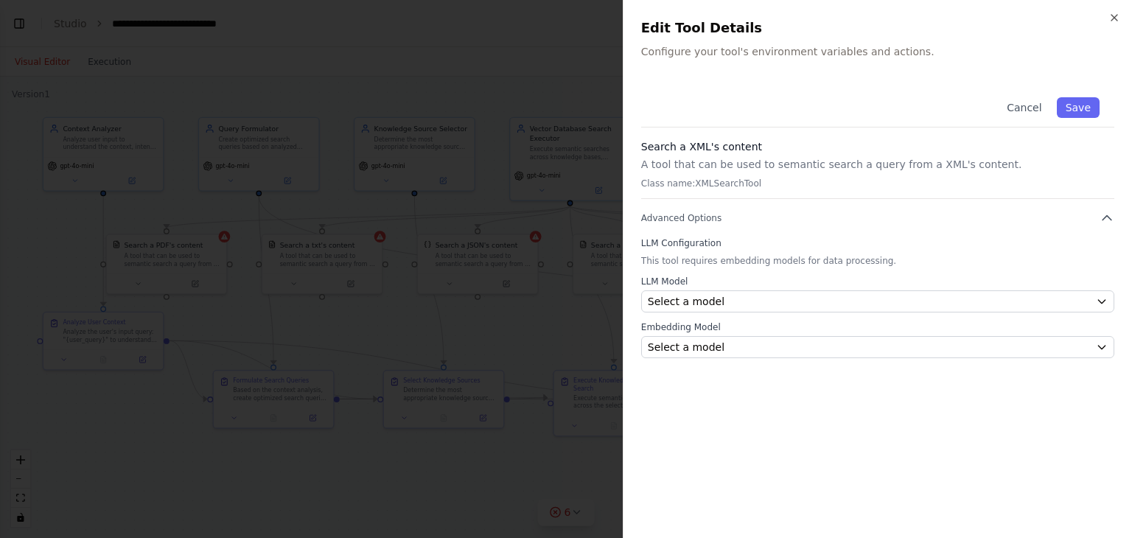 The height and width of the screenshot is (538, 1132). What do you see at coordinates (878, 28) in the screenshot?
I see `h2: Edit Tool Details` at bounding box center [878, 28].